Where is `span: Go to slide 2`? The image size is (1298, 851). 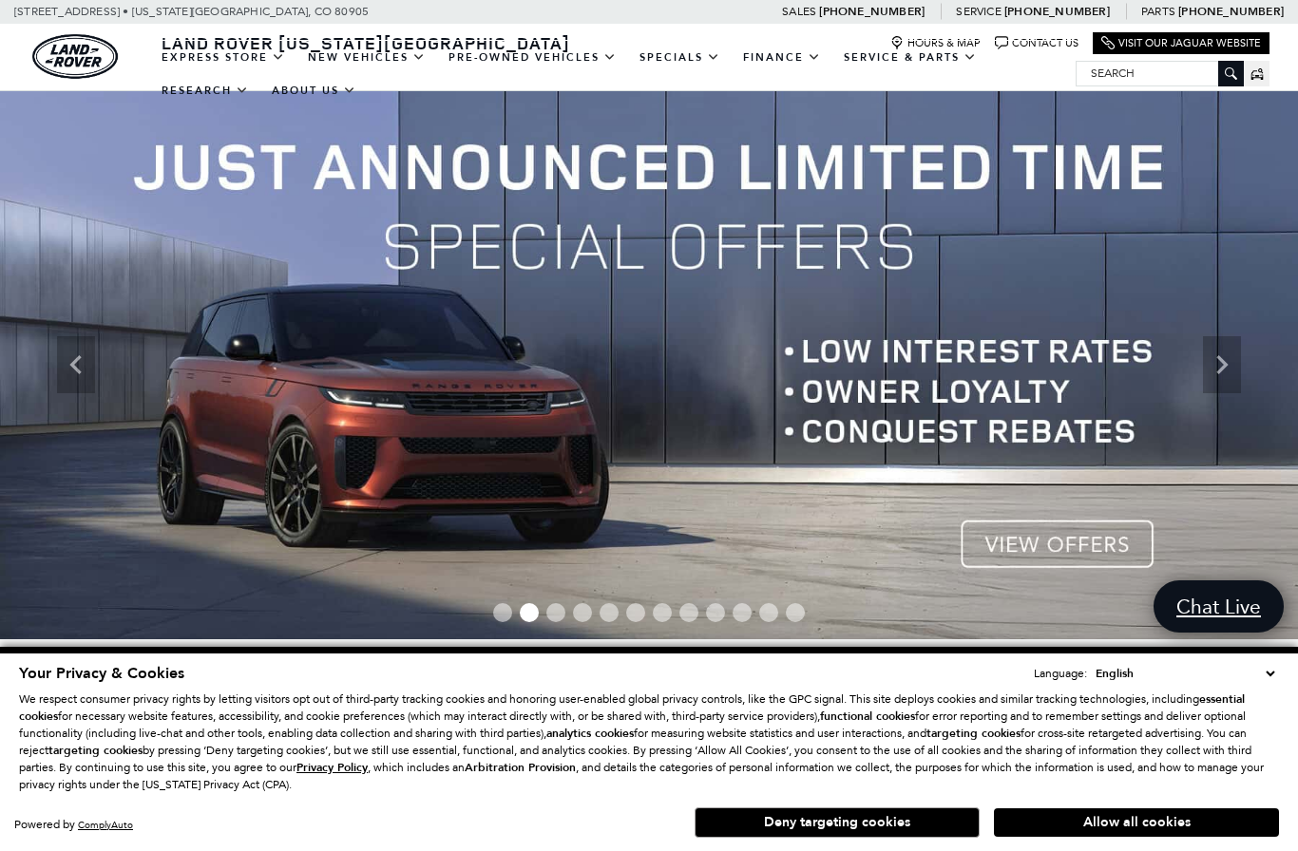
span: Go to slide 2 is located at coordinates (529, 613).